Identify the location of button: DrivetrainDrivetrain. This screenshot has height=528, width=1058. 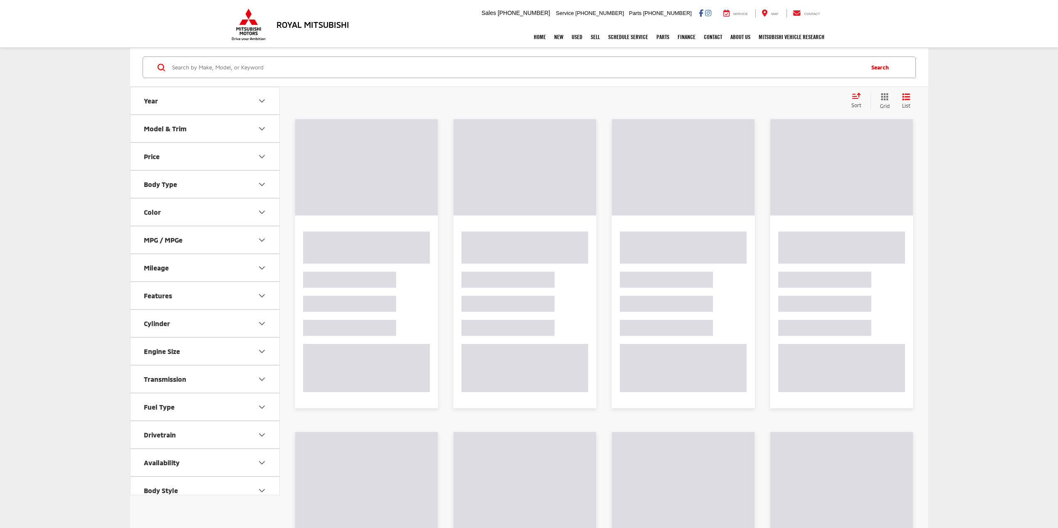
(205, 435).